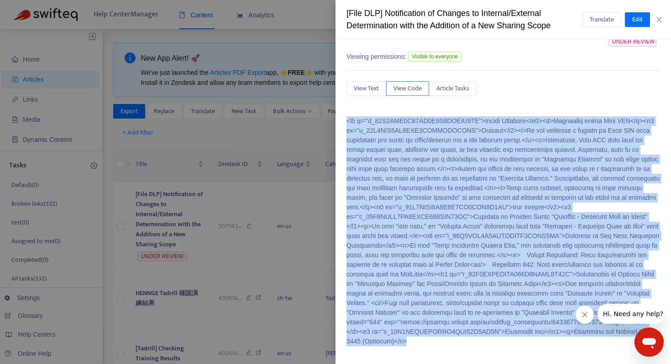 The image size is (671, 364). Describe the element at coordinates (602, 20) in the screenshot. I see `button: Translate` at that location.